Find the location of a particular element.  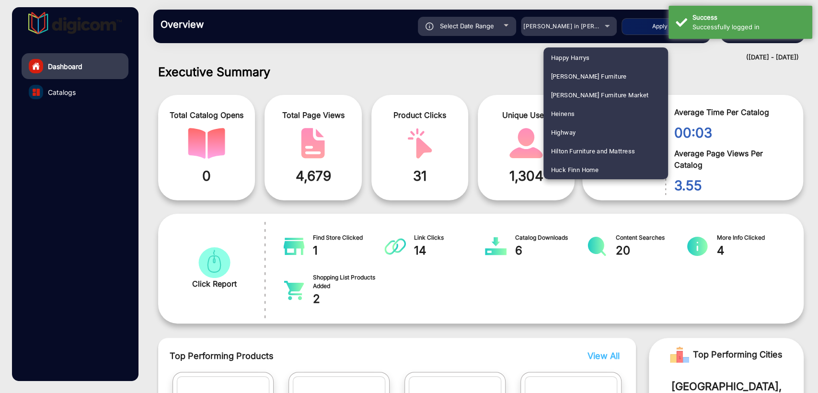

span: Happy Harrys is located at coordinates (570, 57).